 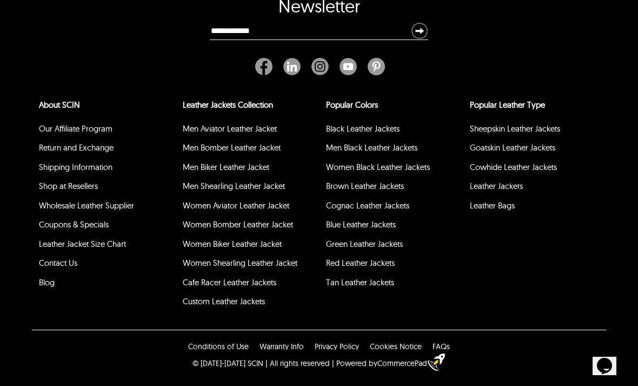 What do you see at coordinates (107, 208) in the screenshot?
I see `li: Wholesale Leather Supplier` at bounding box center [107, 208].